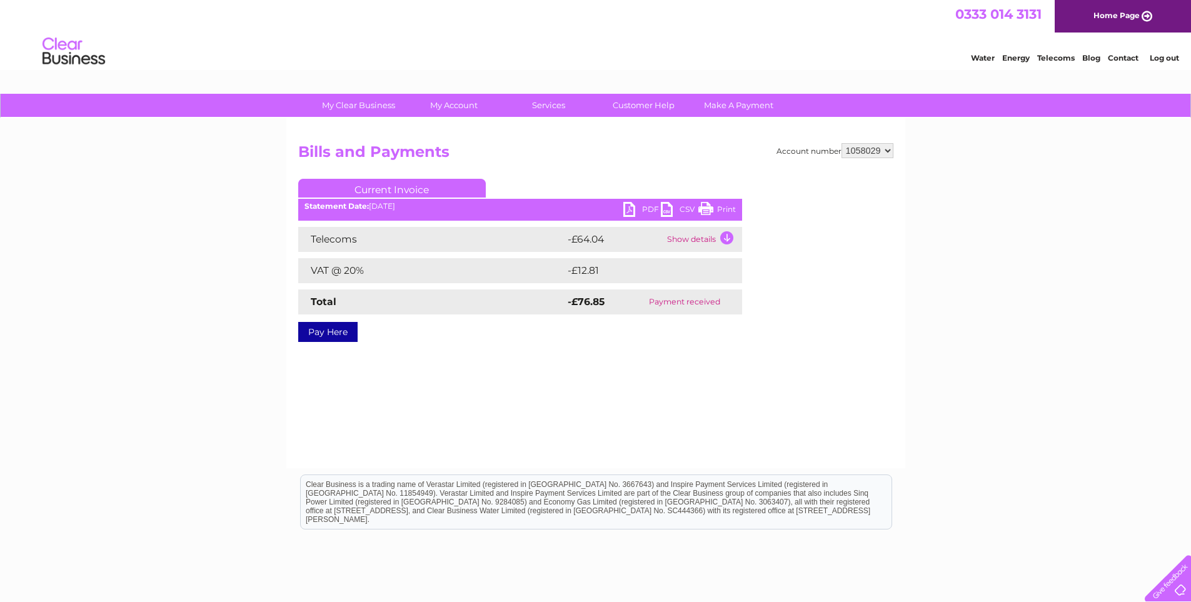  Describe the element at coordinates (586, 301) in the screenshot. I see `strong: -£76.85` at that location.